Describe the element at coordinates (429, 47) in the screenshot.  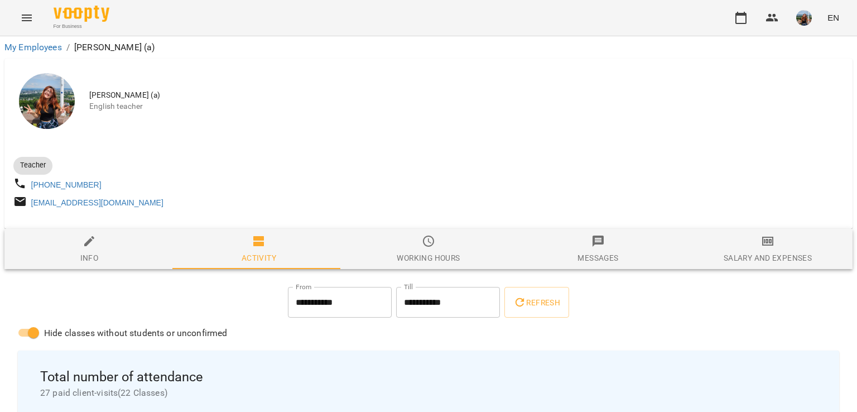
I see `nav: breadcrumb` at that location.